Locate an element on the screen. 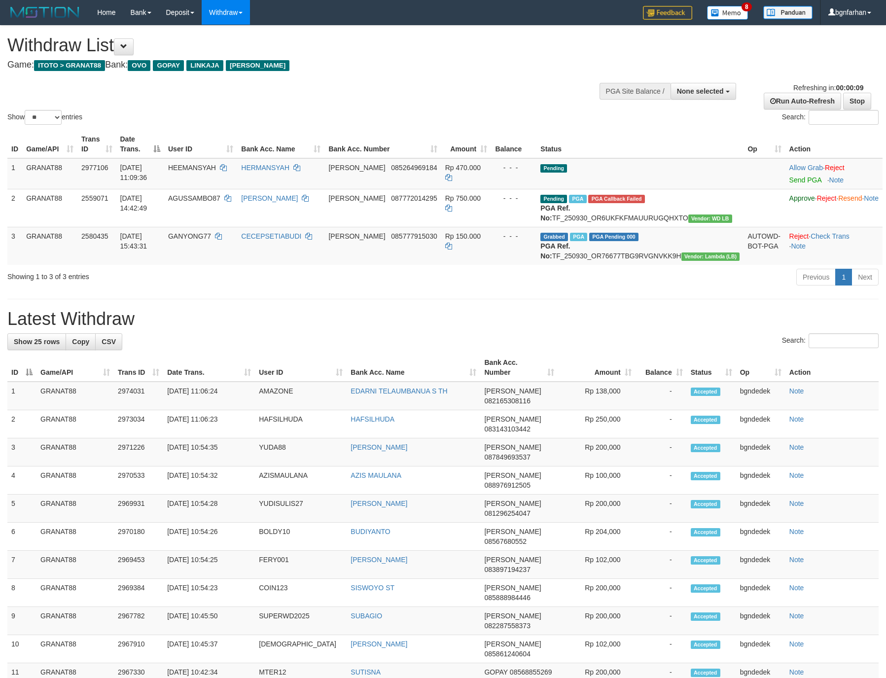 The width and height of the screenshot is (886, 678). a: Send PGA is located at coordinates (805, 180).